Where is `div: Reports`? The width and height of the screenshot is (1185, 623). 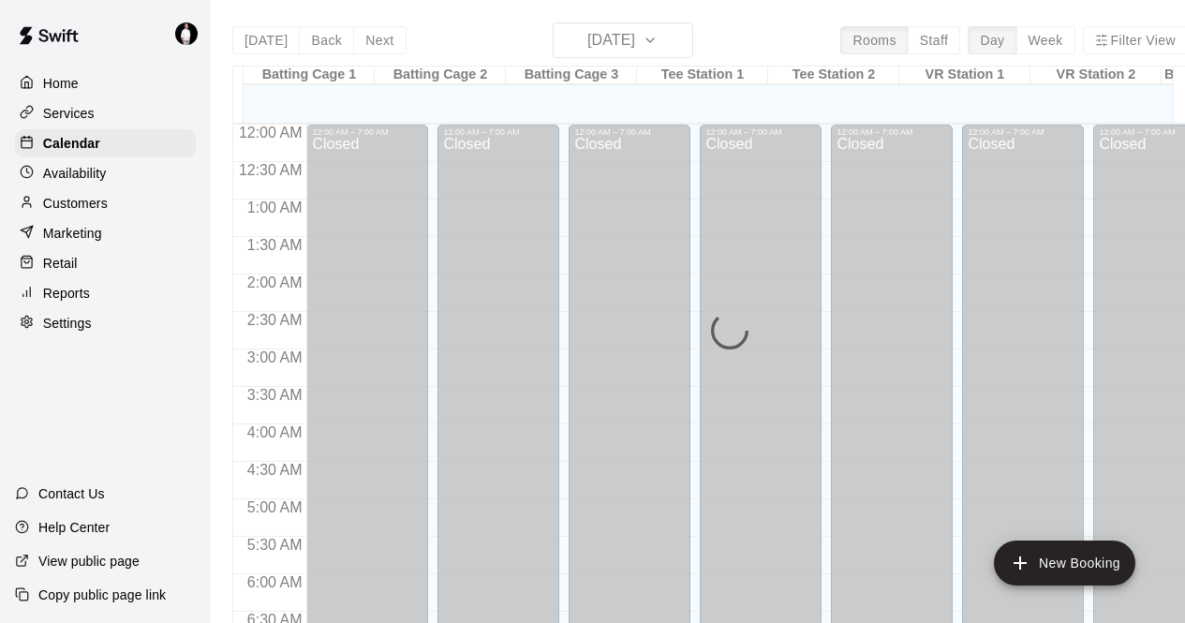 div: Reports is located at coordinates (105, 293).